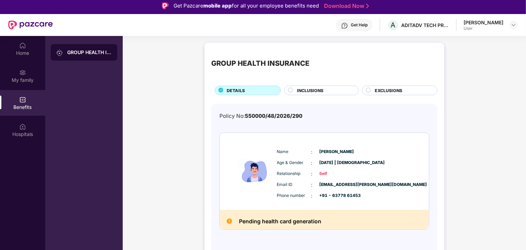  What do you see at coordinates (310, 90) in the screenshot?
I see `span: INCLUSIONS` at bounding box center [310, 90].